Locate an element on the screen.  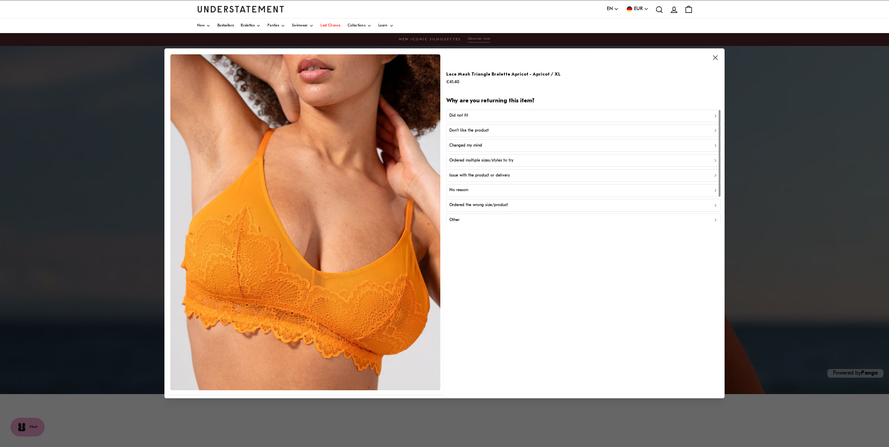
p: Ordered the wrong size/product is located at coordinates (479, 205).